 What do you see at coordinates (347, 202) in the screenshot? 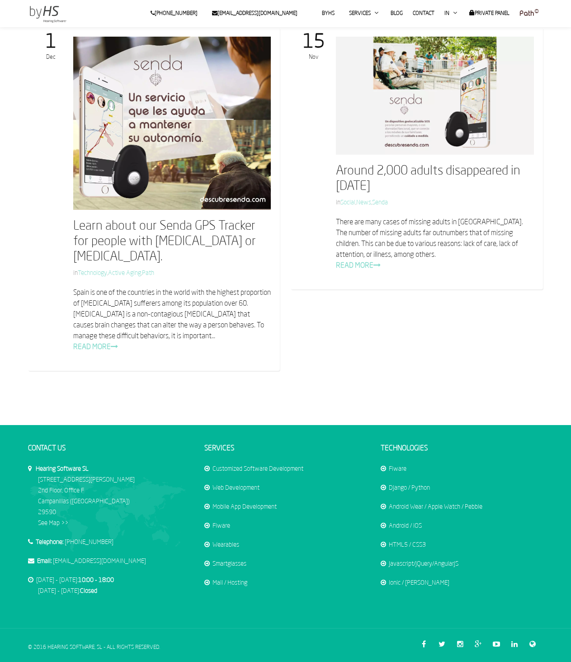
I see `font: Social` at bounding box center [347, 202].